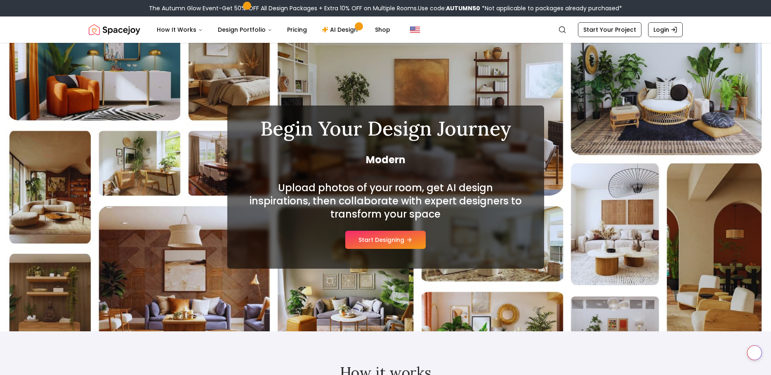 This screenshot has height=375, width=771. I want to click on nav: Global, so click(386, 30).